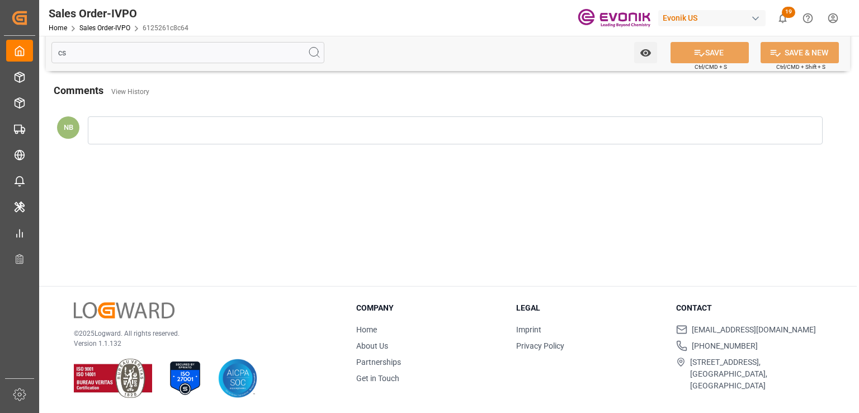 This screenshot has width=859, height=413. Describe the element at coordinates (589, 308) in the screenshot. I see `h3: Legal` at that location.